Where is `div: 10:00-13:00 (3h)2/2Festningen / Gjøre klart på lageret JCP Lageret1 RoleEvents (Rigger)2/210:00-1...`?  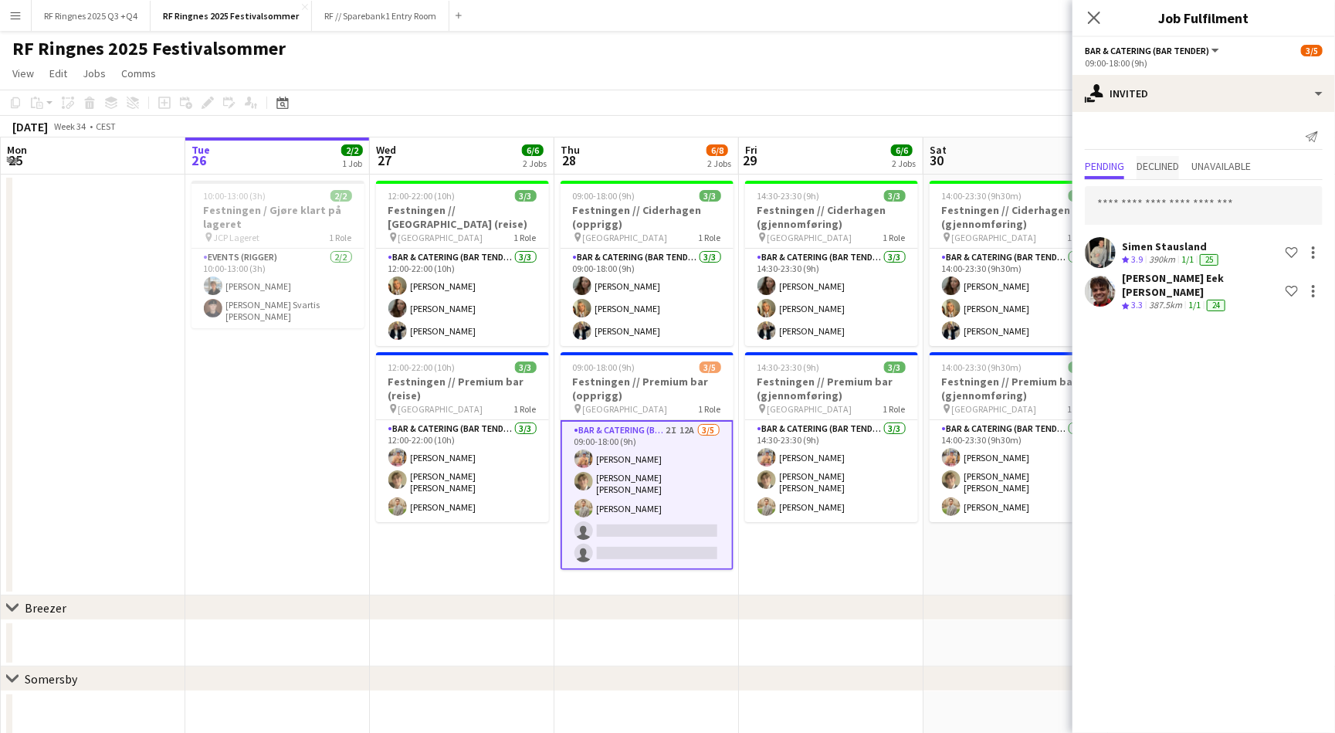
div: 10:00-13:00 (3h)2/2Festningen / Gjøre klart på lageret JCP Lageret1 RoleEvents (Rigger)2/210:00-1... is located at coordinates (278, 254).